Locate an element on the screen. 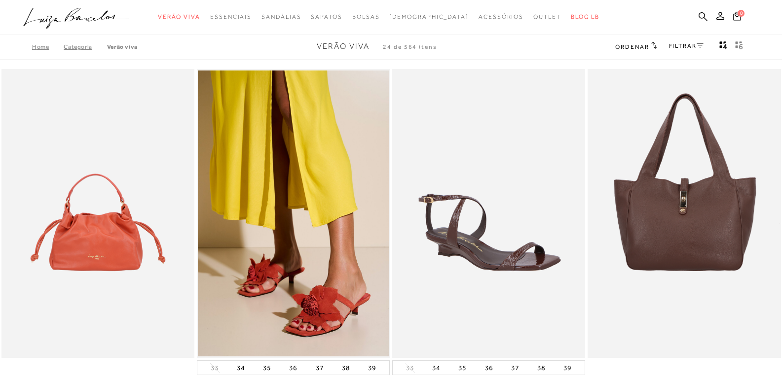  img: BOLSA MÉDIA EM COURO CAFÉ COM FECHO DOURADO is located at coordinates (683, 214).